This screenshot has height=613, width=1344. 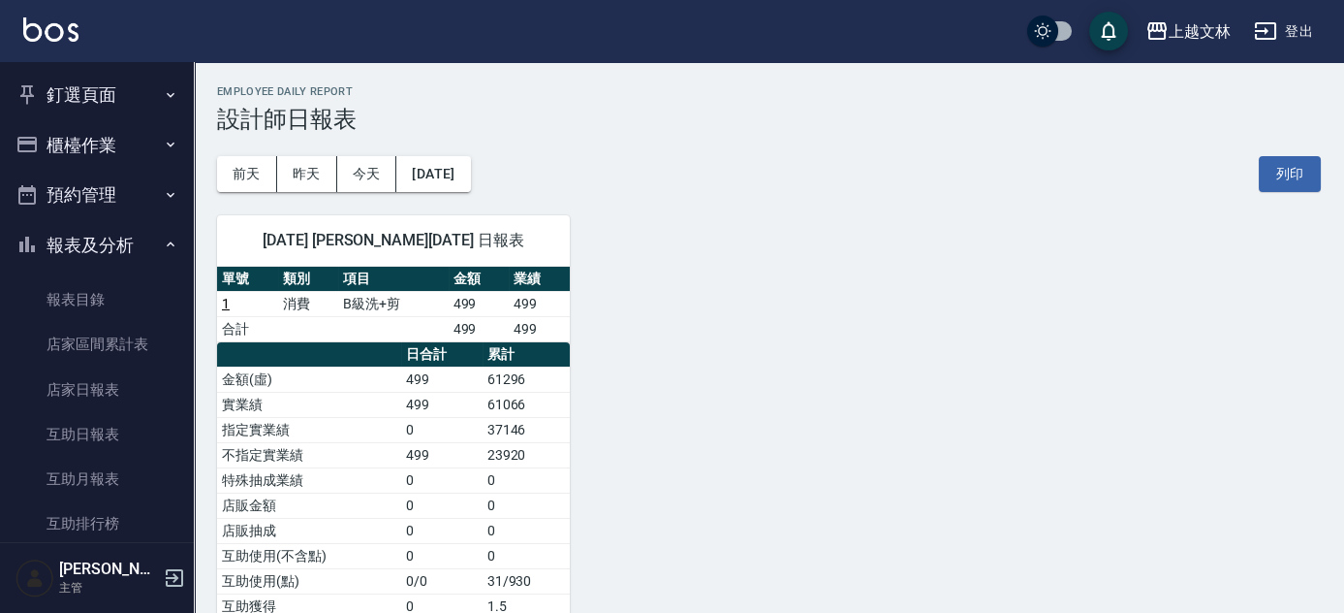 What do you see at coordinates (97, 523) in the screenshot?
I see `a: 互助排行榜` at bounding box center [97, 523].